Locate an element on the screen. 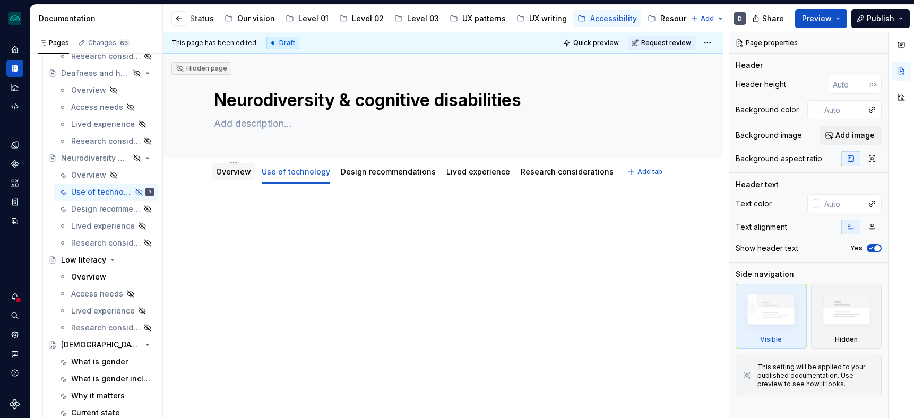  div: Assets is located at coordinates (15, 183).